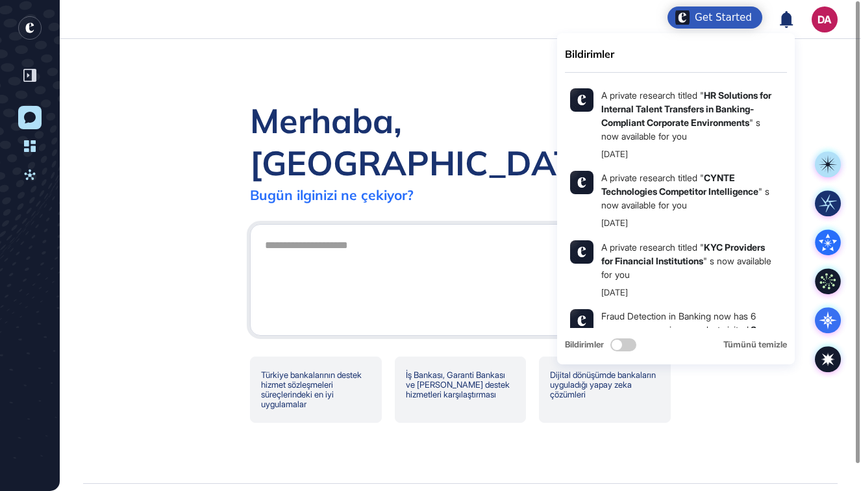 This screenshot has height=491, width=861. Describe the element at coordinates (825, 19) in the screenshot. I see `button: DA` at that location.